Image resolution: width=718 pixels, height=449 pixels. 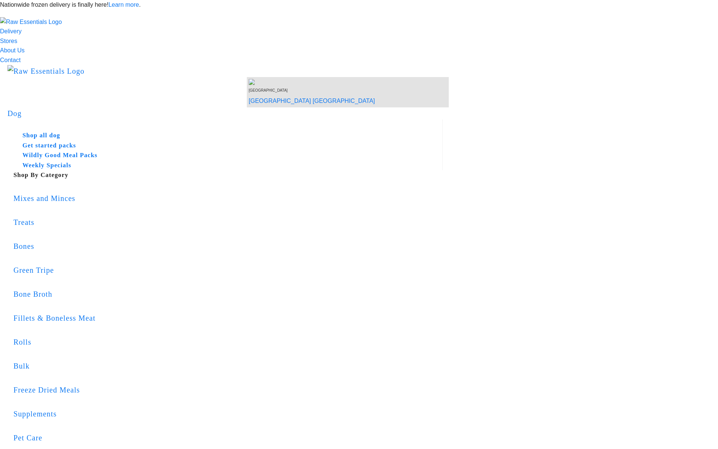 What do you see at coordinates (228, 198) in the screenshot?
I see `a: Mixes and Minces` at bounding box center [228, 198].